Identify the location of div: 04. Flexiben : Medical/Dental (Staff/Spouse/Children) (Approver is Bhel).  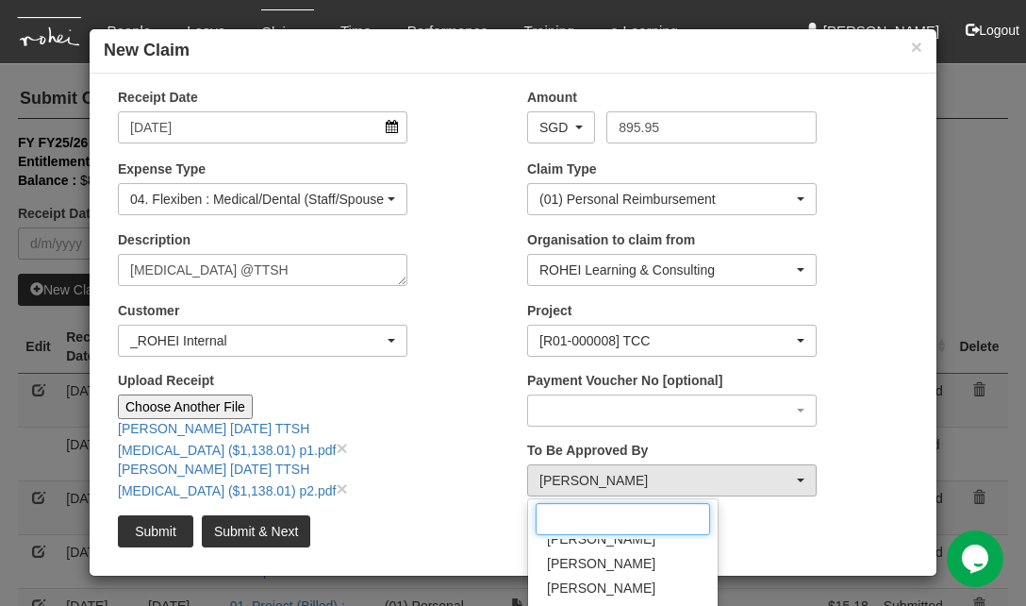
(257, 199).